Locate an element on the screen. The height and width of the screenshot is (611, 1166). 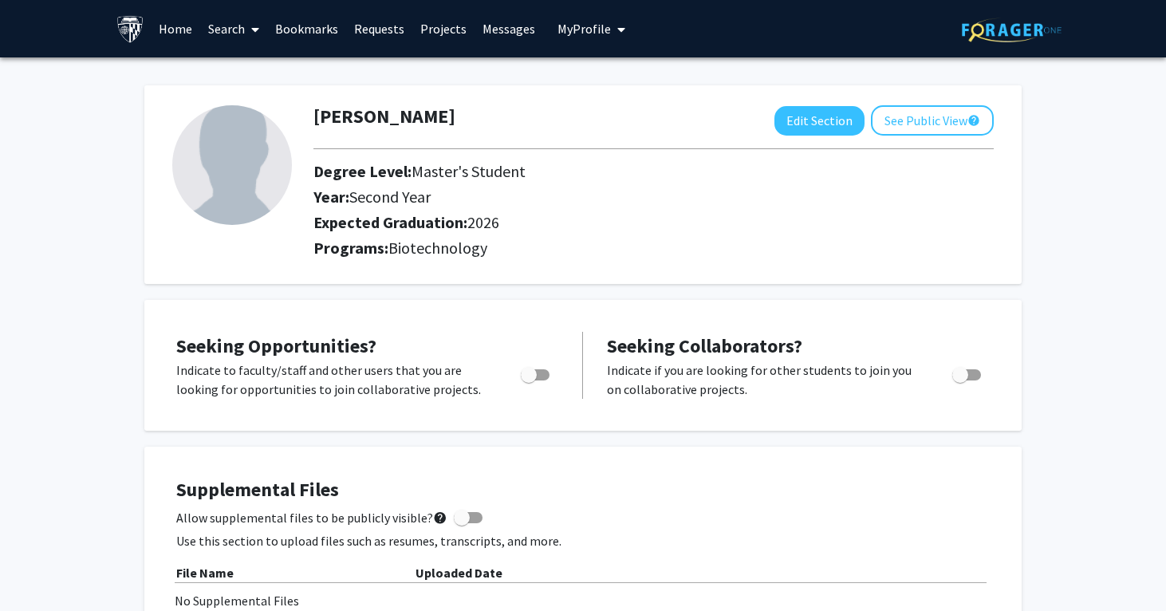
h2: Programs: is located at coordinates (653, 248).